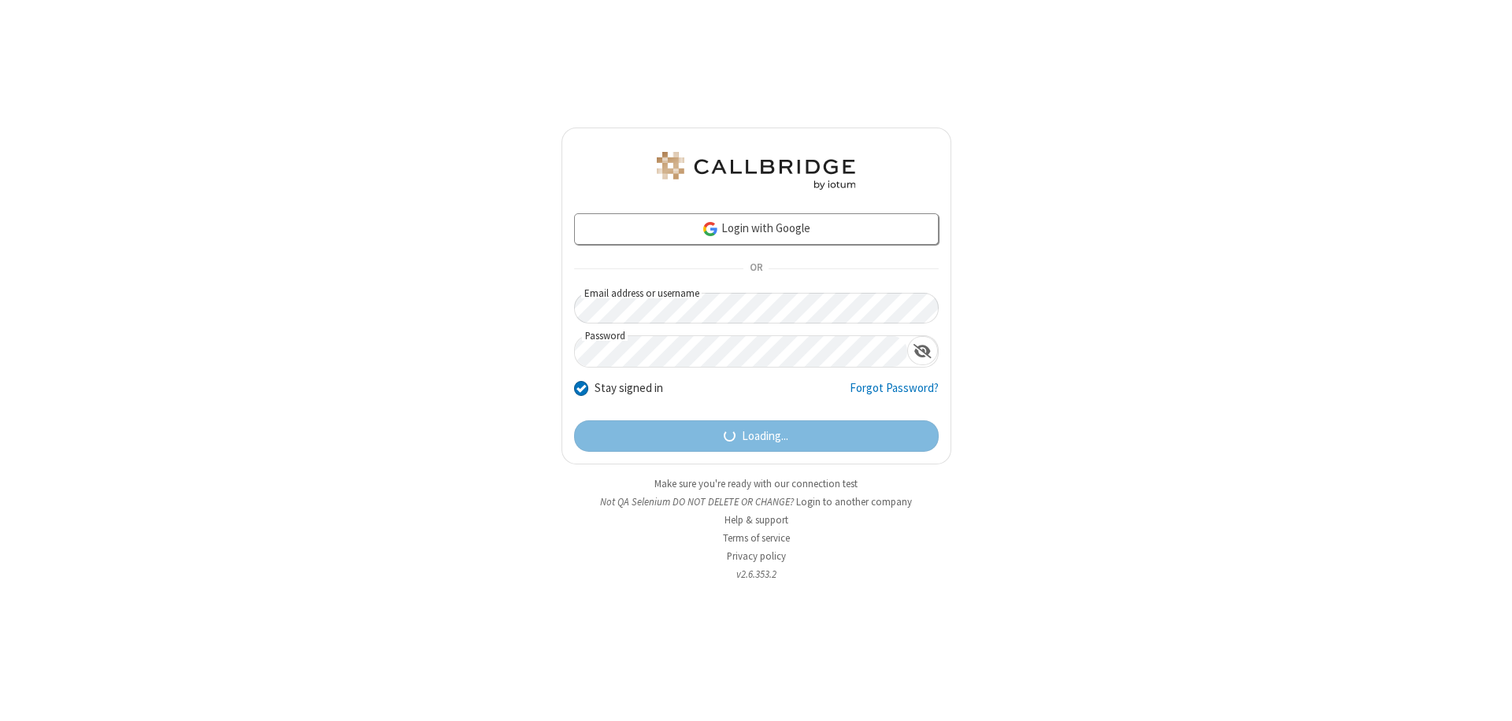 The width and height of the screenshot is (1512, 721). I want to click on a: Make sure you're ready with our connection test, so click(756, 483).